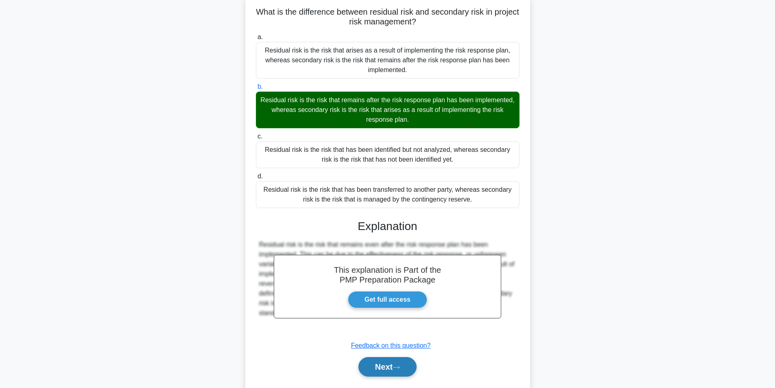 The height and width of the screenshot is (388, 775). What do you see at coordinates (388, 110) in the screenshot?
I see `div: Residual risk is the risk that remains after the risk response plan has been implemented, whereas...` at bounding box center [388, 110].